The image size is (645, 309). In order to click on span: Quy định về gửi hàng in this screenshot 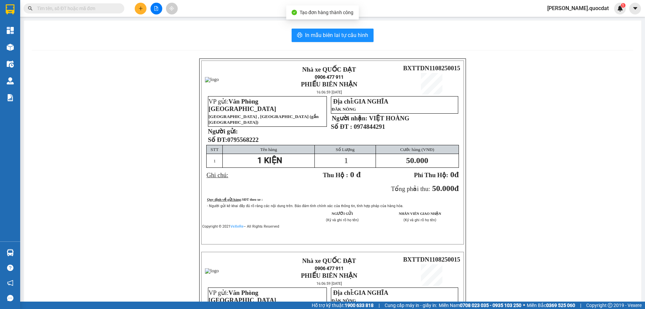, I will do `click(224, 199)`.